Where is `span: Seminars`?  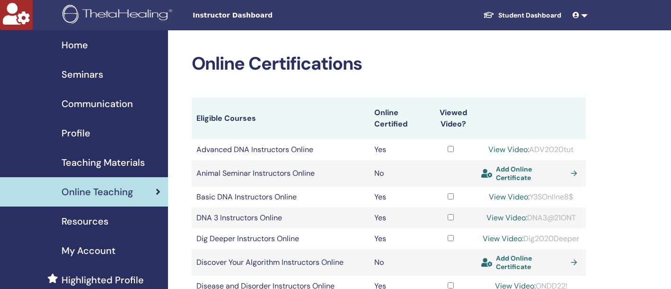 span: Seminars is located at coordinates (82, 74).